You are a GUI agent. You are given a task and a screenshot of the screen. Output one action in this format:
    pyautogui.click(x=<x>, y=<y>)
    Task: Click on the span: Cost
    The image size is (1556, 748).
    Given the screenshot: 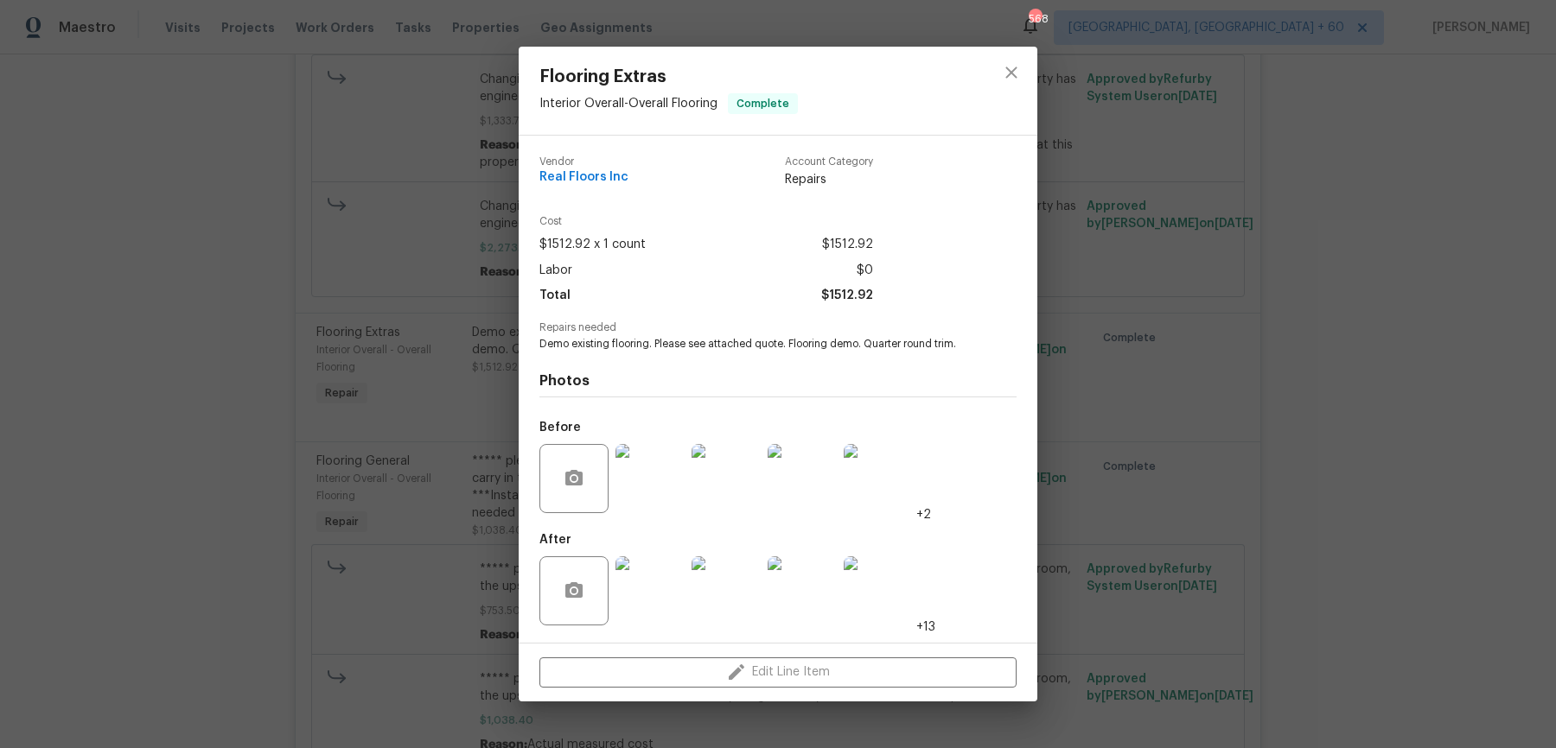 What is the action you would take?
    pyautogui.click(x=706, y=221)
    